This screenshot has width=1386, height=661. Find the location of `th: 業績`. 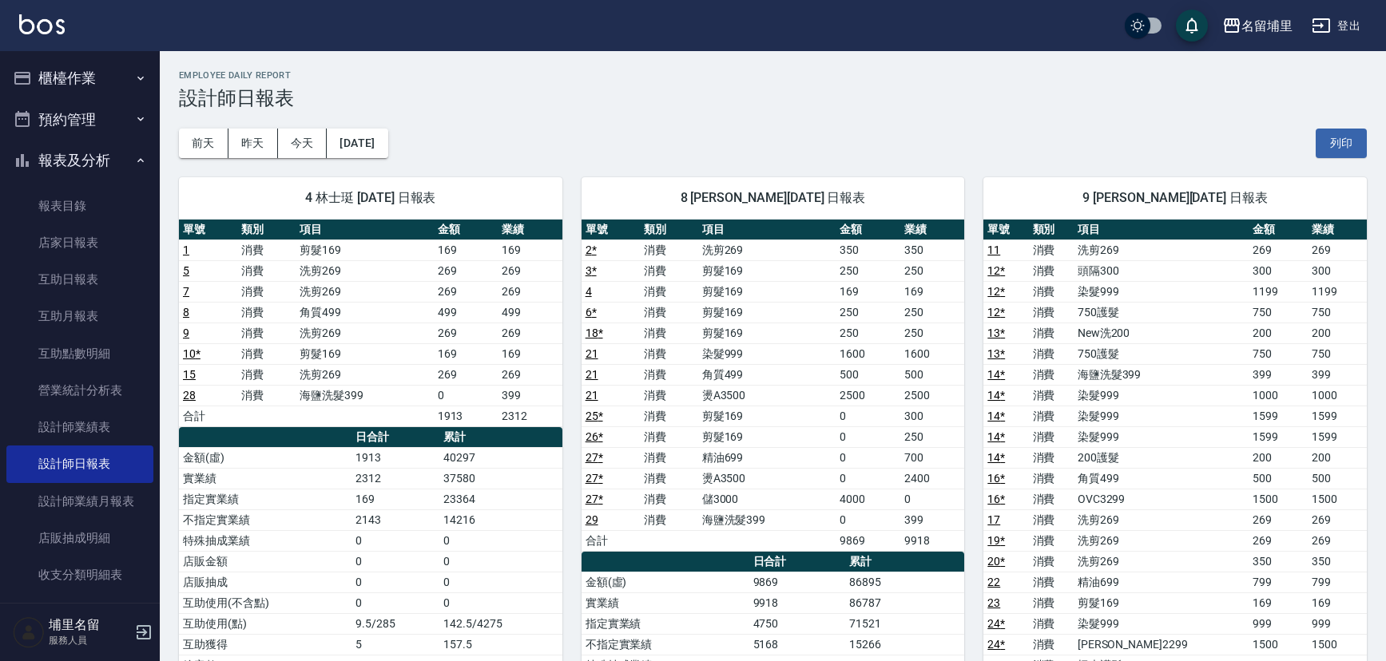

th: 業績 is located at coordinates (932, 230).